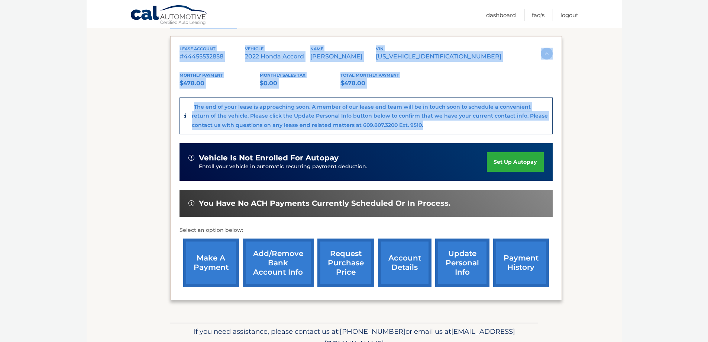 This screenshot has height=342, width=708. What do you see at coordinates (254, 49) in the screenshot?
I see `span: vehicle` at bounding box center [254, 49].